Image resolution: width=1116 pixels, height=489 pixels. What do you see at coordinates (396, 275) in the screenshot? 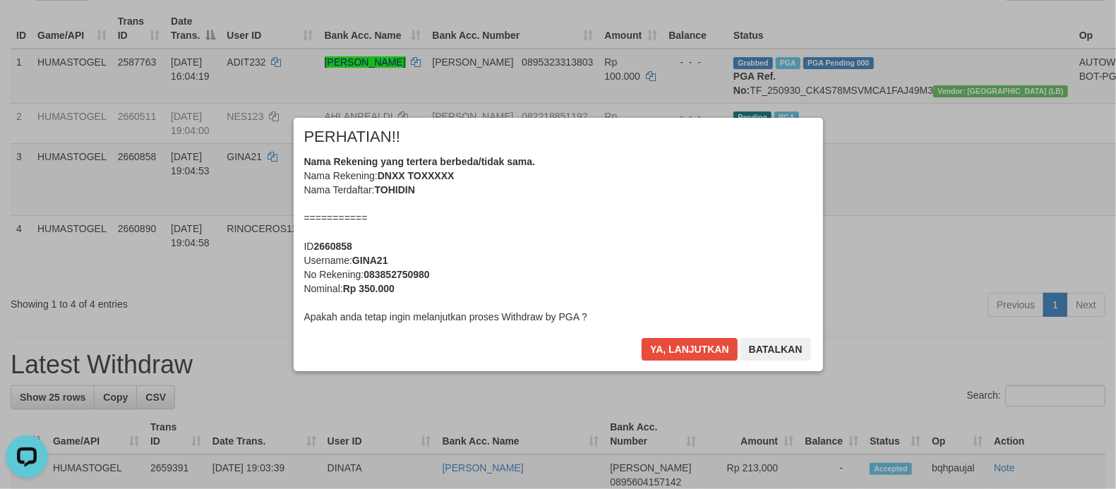
I see `b: 083852750980` at bounding box center [396, 275].